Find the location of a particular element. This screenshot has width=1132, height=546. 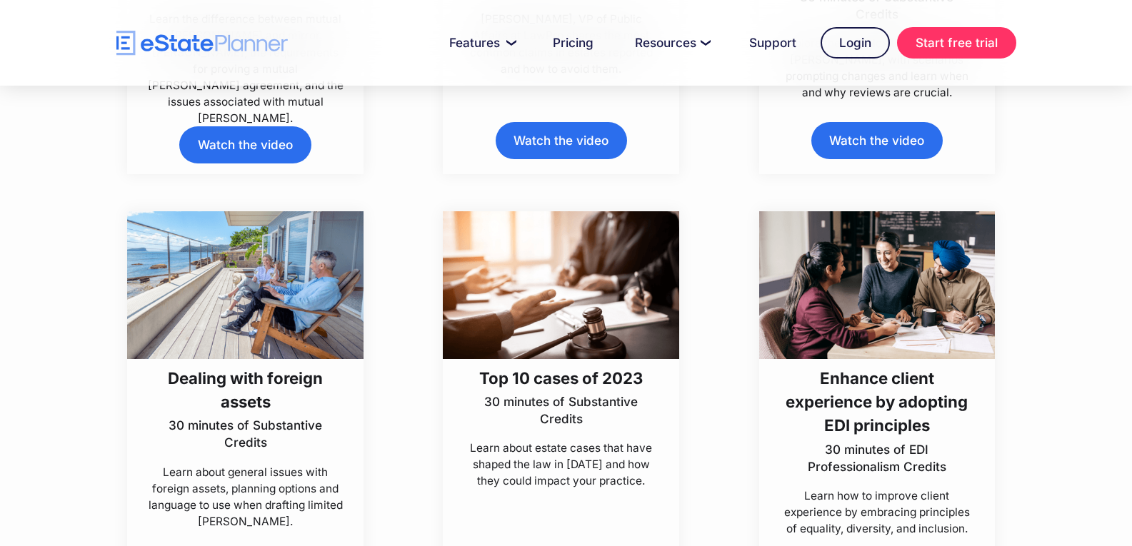

a: Resources is located at coordinates (671, 43).